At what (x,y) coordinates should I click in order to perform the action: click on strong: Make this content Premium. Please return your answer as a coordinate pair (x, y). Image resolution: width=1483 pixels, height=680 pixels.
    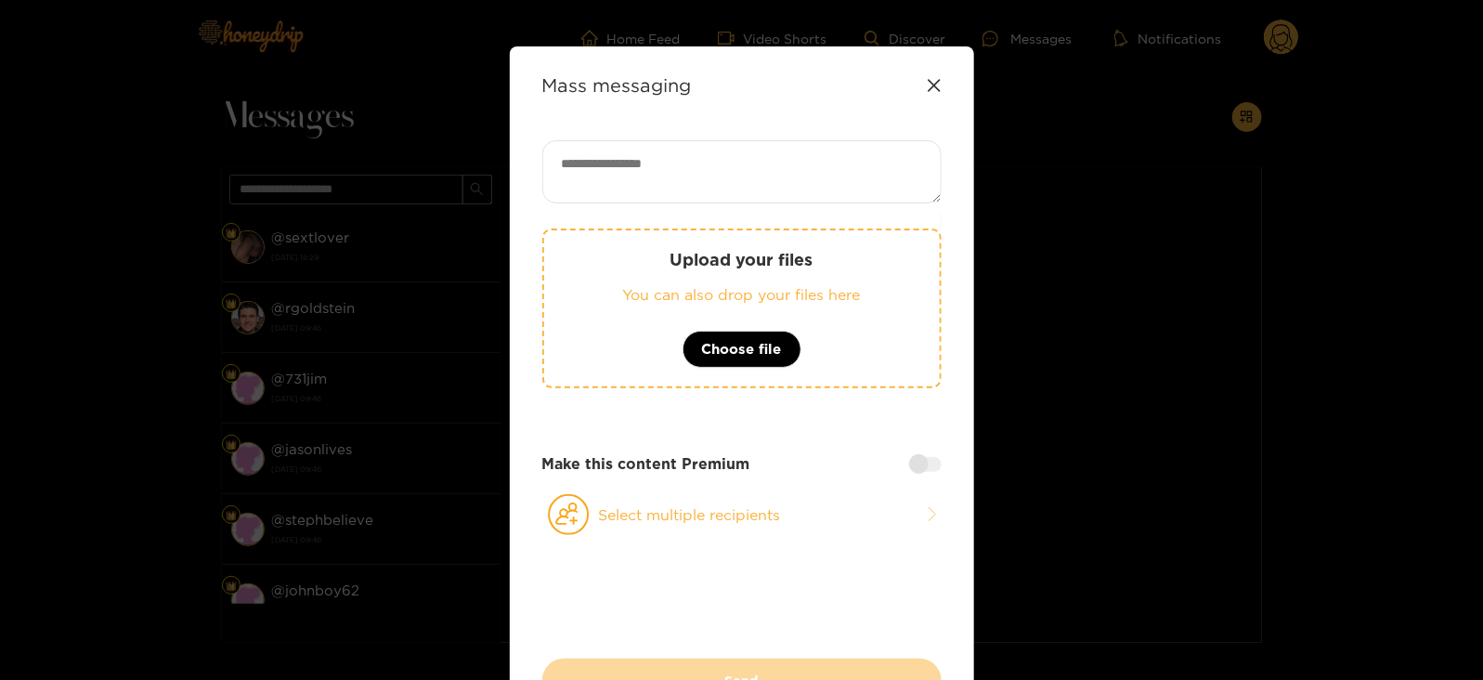
    Looking at the image, I should click on (646, 463).